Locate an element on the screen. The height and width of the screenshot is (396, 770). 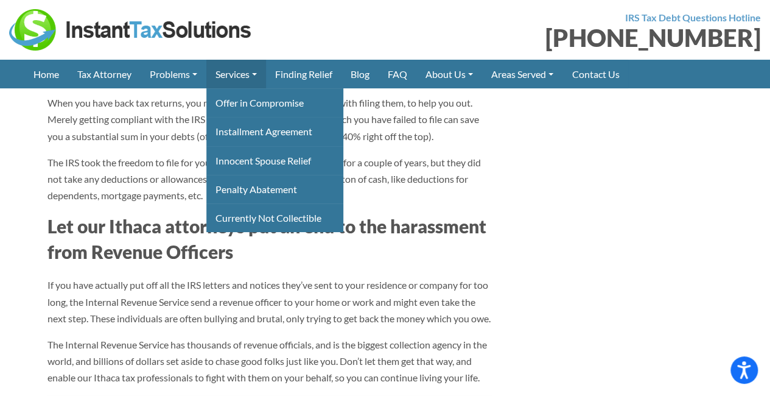
p: The Internal Revenue Service has thousands of revenue officials, and is the biggest collection ag... is located at coordinates (270, 361).